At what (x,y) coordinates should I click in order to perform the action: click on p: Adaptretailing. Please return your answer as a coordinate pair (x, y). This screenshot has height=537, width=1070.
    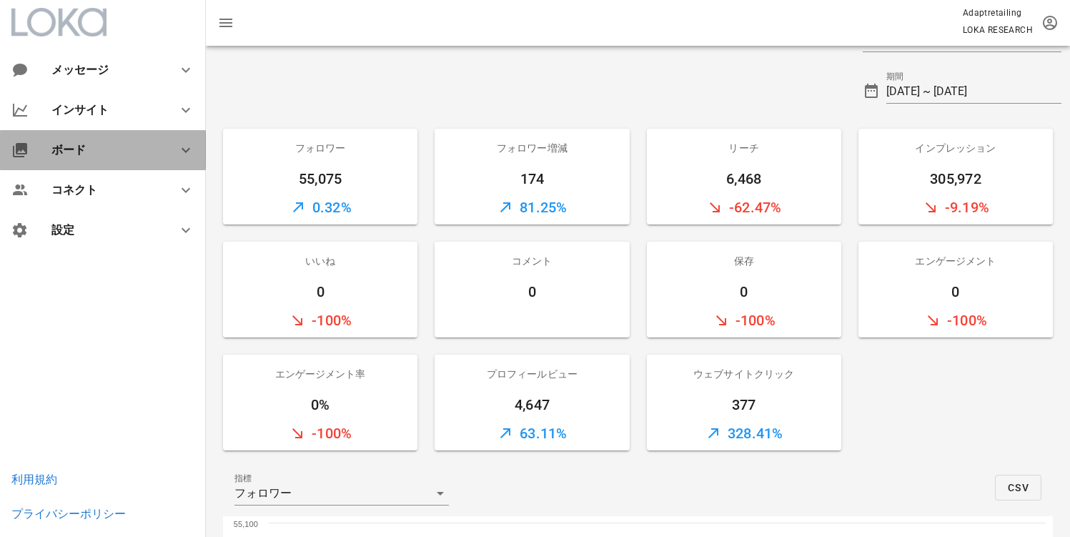
    Looking at the image, I should click on (997, 13).